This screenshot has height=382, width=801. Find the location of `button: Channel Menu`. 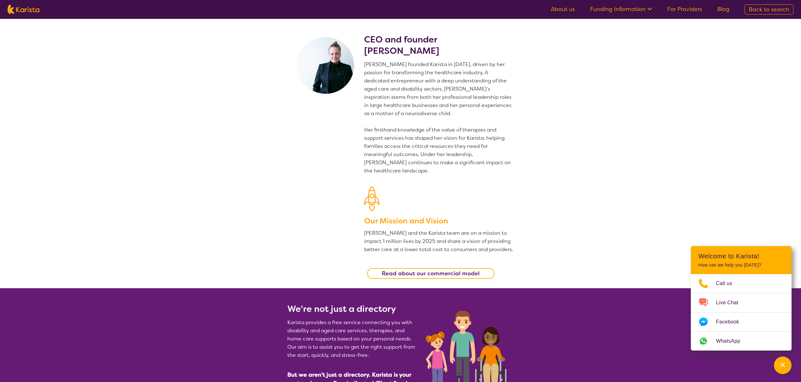

button: Channel Menu is located at coordinates (783, 365).